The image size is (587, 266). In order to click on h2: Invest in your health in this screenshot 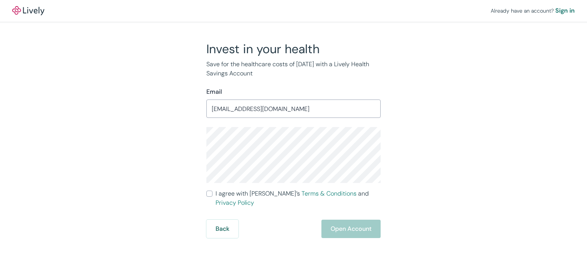, I will do `click(294, 49)`.